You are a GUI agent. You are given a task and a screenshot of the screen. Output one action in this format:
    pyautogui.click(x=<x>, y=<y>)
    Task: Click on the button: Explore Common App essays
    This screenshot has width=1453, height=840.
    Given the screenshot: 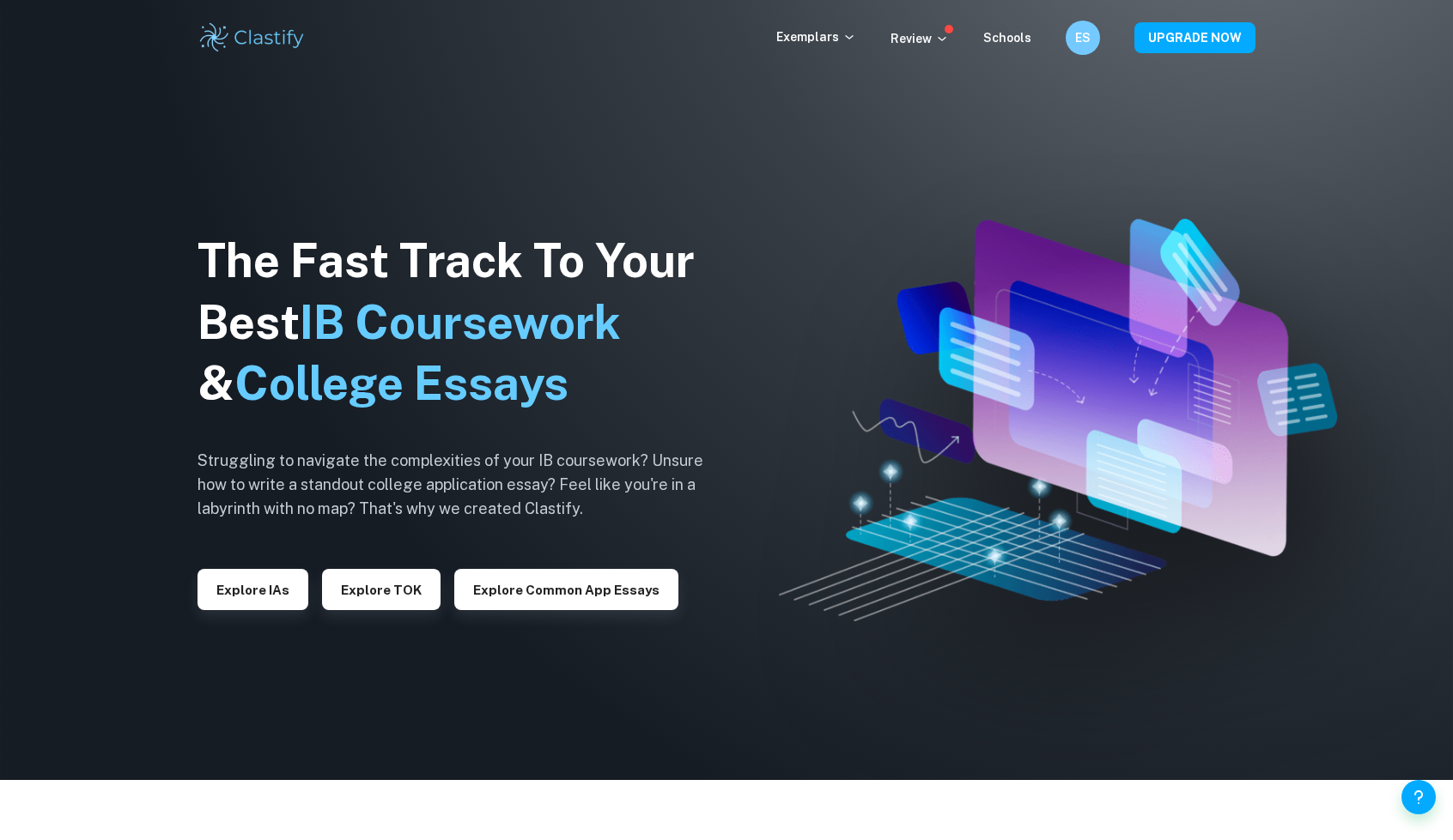 What is the action you would take?
    pyautogui.click(x=566, y=589)
    